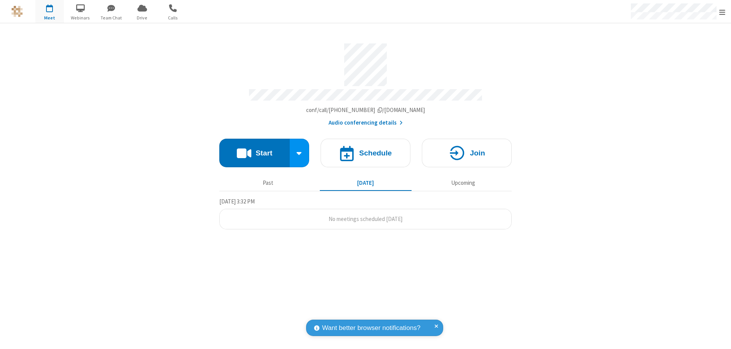 This screenshot has height=349, width=731. I want to click on img: QA Selenium DO NOT DELETE OR CHANGE, so click(17, 11).